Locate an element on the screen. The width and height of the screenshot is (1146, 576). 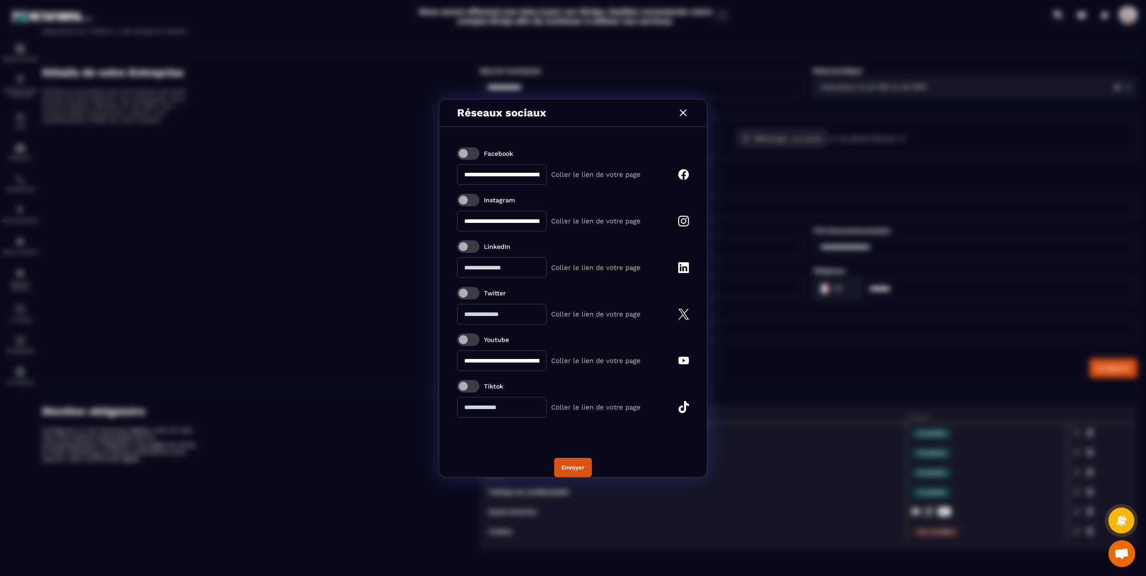
p: Réseaux sociaux is located at coordinates (501, 113).